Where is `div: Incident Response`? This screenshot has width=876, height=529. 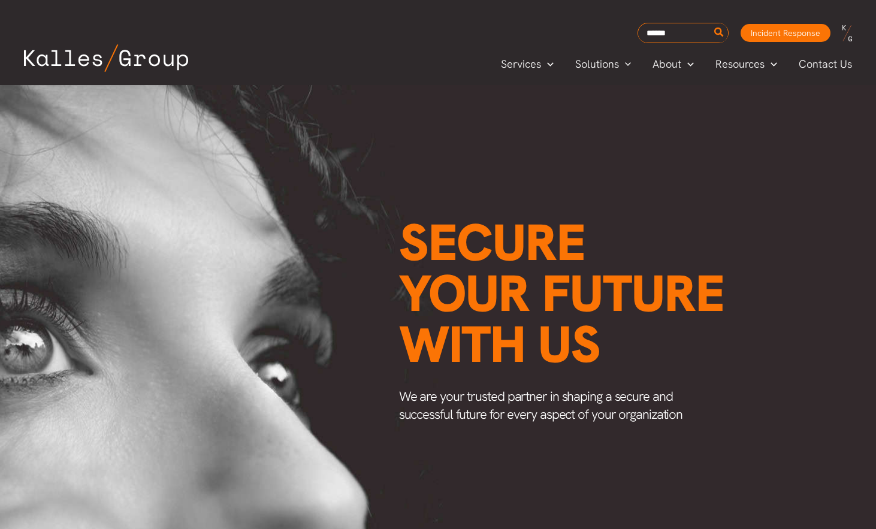
div: Incident Response is located at coordinates (785, 33).